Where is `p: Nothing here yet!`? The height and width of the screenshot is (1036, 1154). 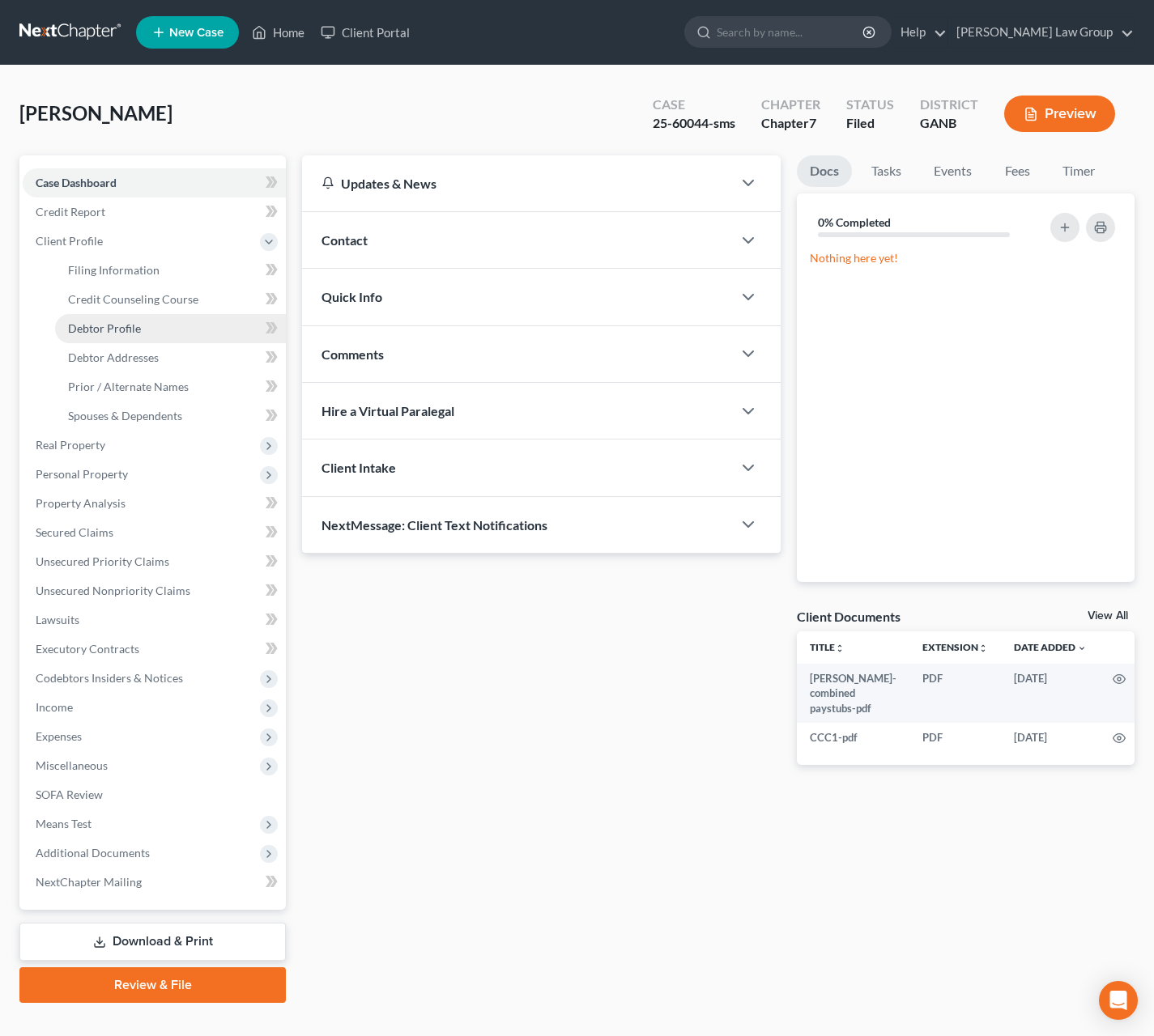
p: Nothing here yet! is located at coordinates (965, 258).